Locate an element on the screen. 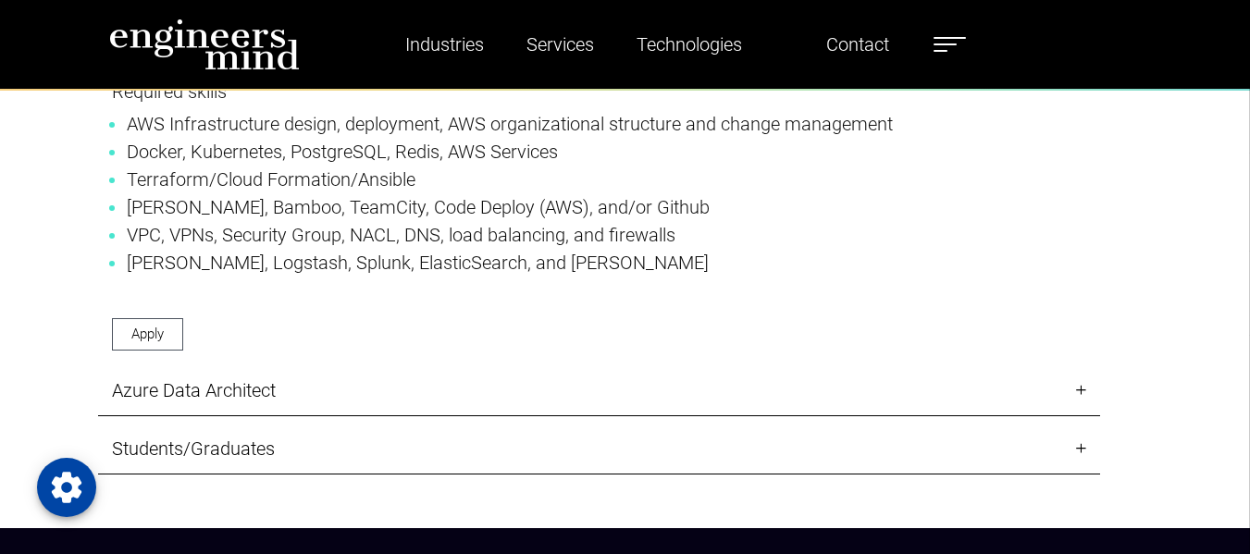 The width and height of the screenshot is (1250, 554). li: Docker, Kubernetes, PostgreSQL, Redis, AWS Services is located at coordinates (599, 152).